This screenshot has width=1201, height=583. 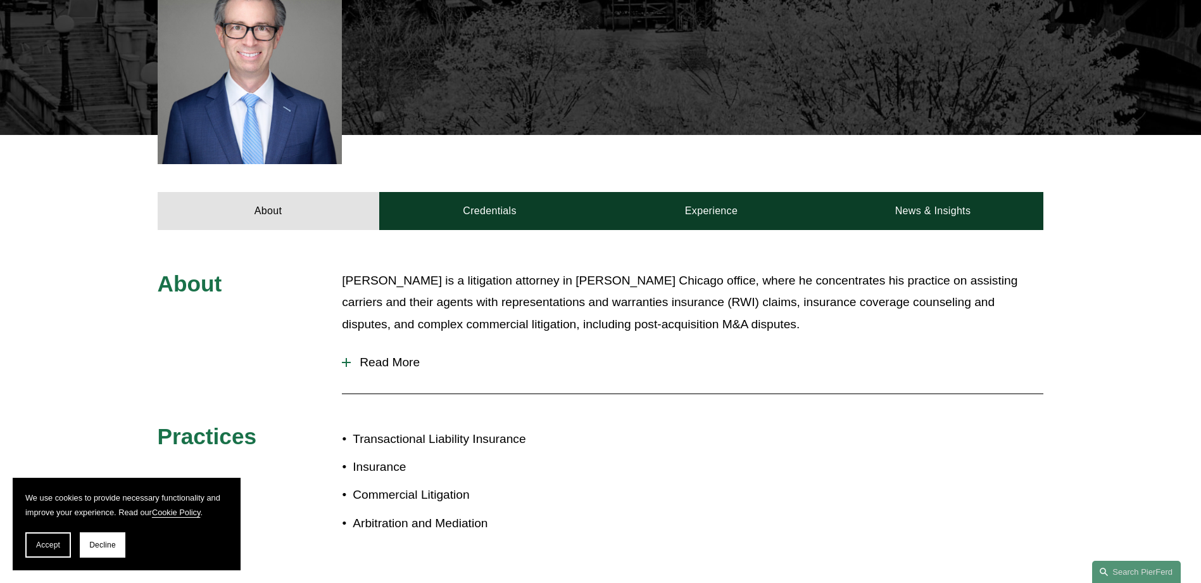 What do you see at coordinates (697, 362) in the screenshot?
I see `span: Read More` at bounding box center [697, 362].